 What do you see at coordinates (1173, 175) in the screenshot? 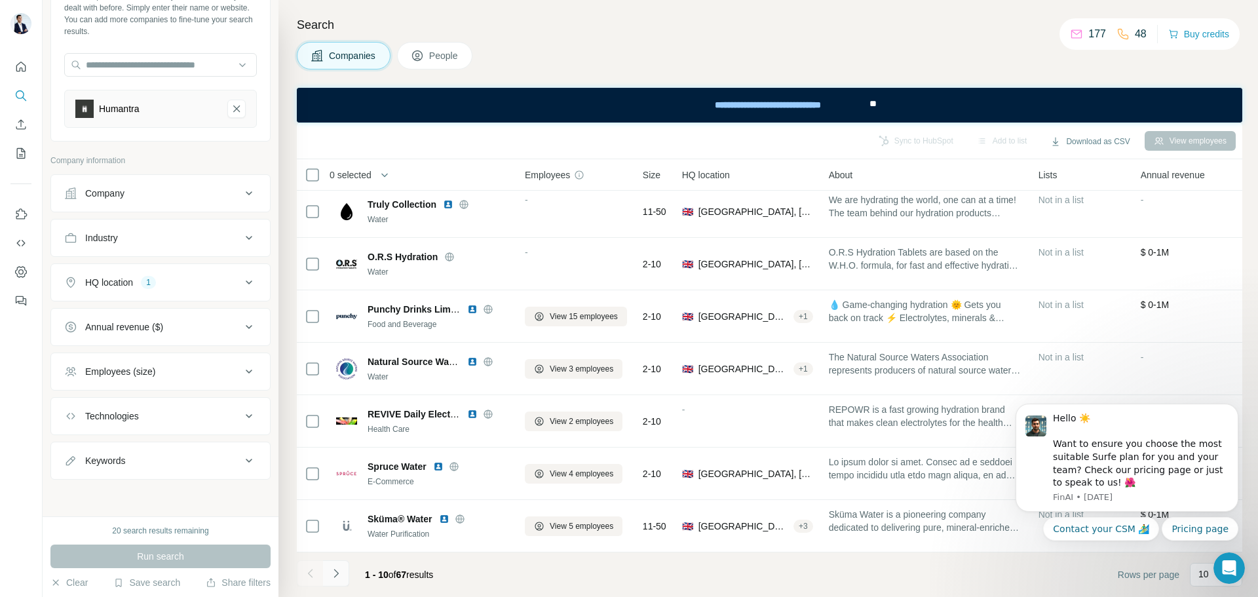
I see `span: Annual revenue` at bounding box center [1173, 175].